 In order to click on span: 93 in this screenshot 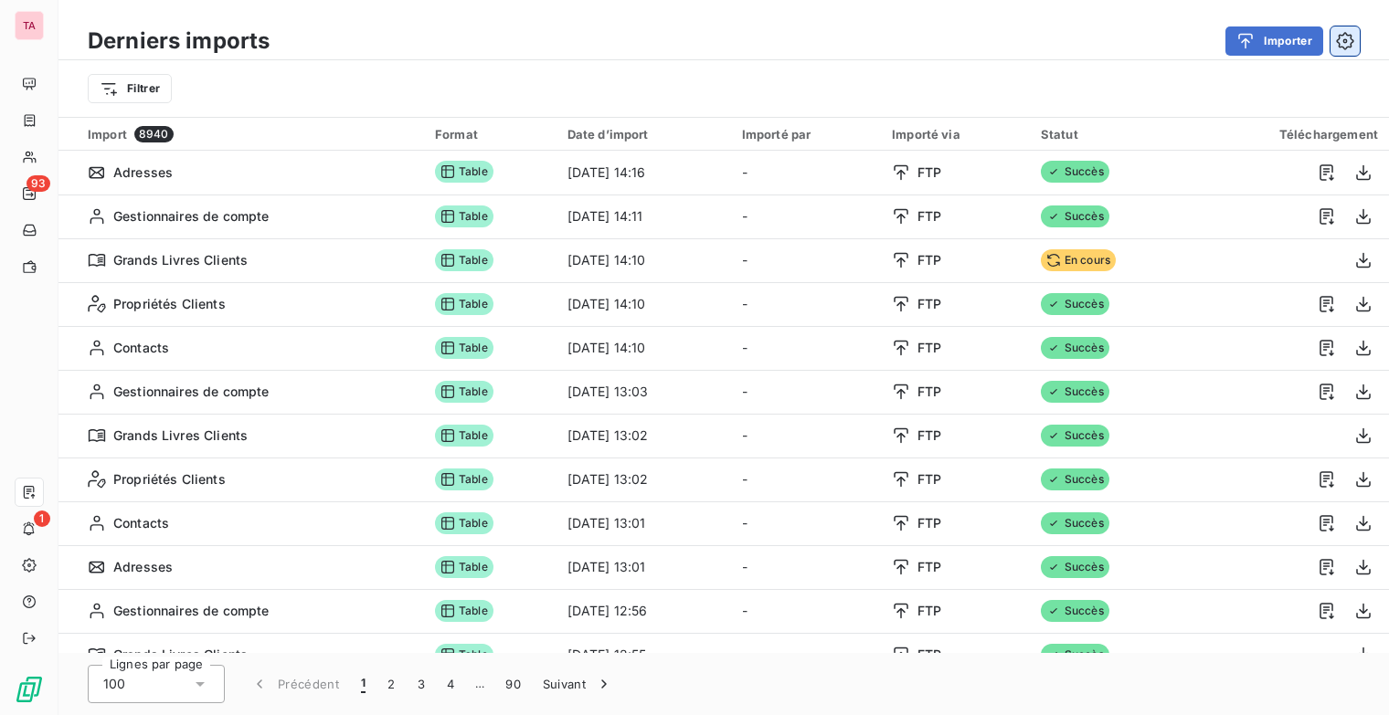, I will do `click(38, 184)`.